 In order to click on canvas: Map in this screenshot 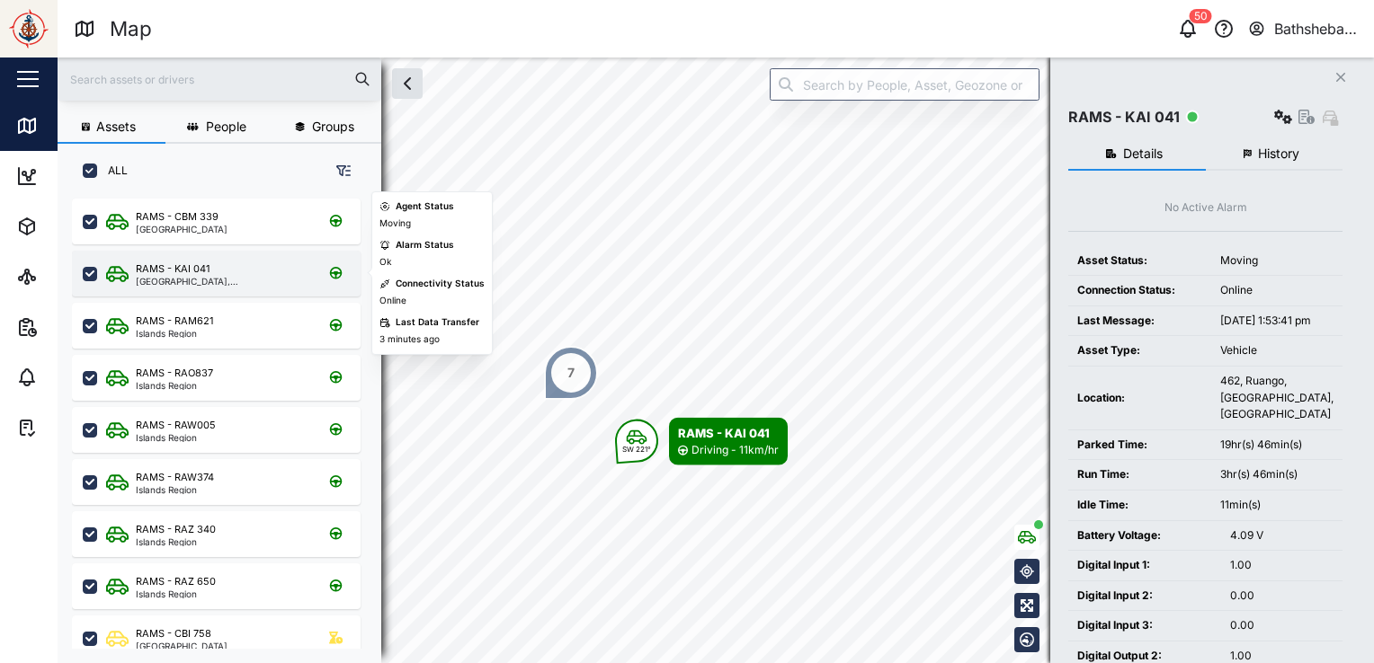, I will do `click(716, 361)`.